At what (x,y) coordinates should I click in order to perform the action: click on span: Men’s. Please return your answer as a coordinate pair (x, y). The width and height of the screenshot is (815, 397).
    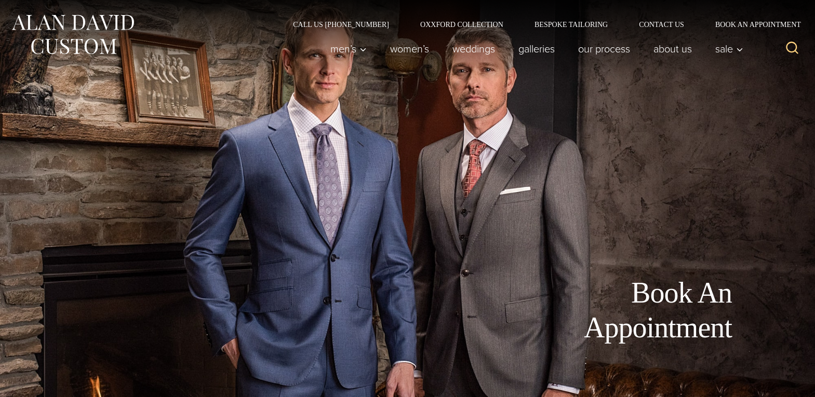
    Looking at the image, I should click on (349, 49).